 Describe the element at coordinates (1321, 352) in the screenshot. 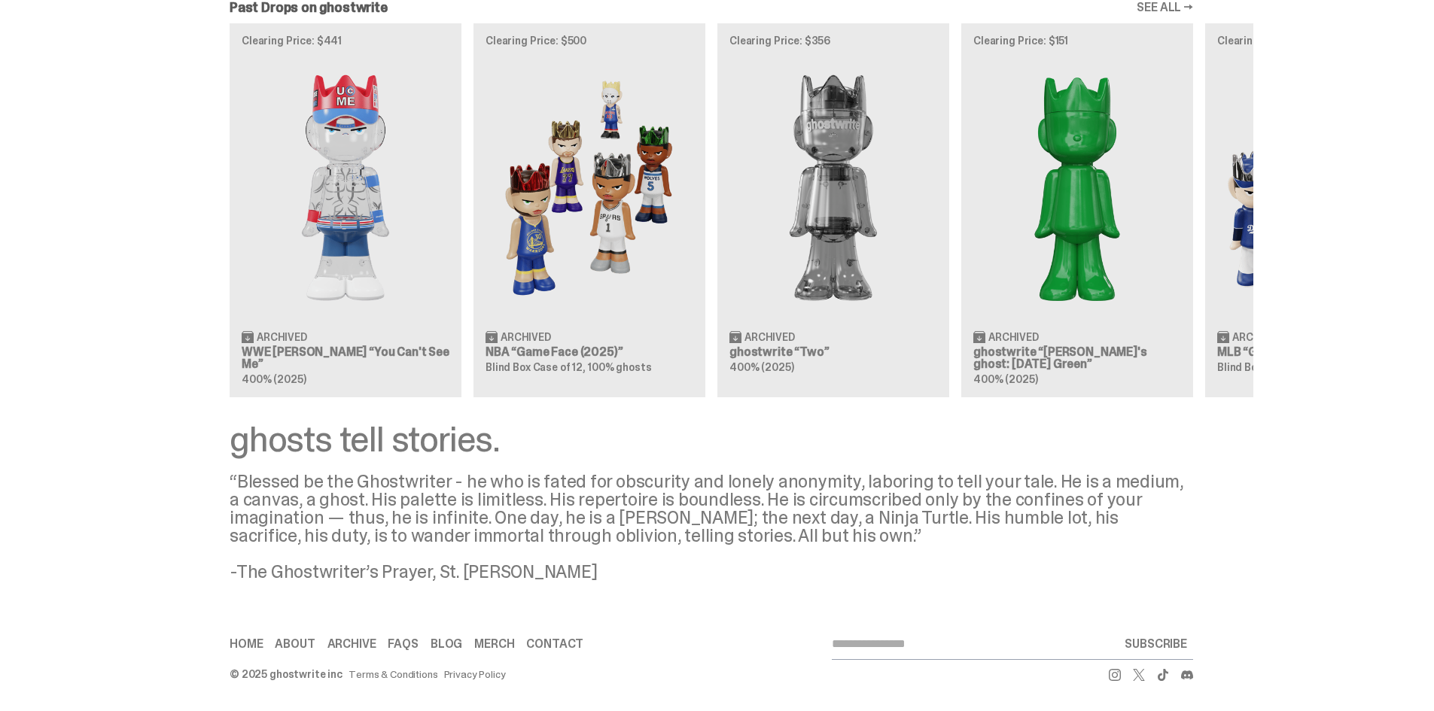

I see `h3: MLB “Game Face (2025)”` at that location.